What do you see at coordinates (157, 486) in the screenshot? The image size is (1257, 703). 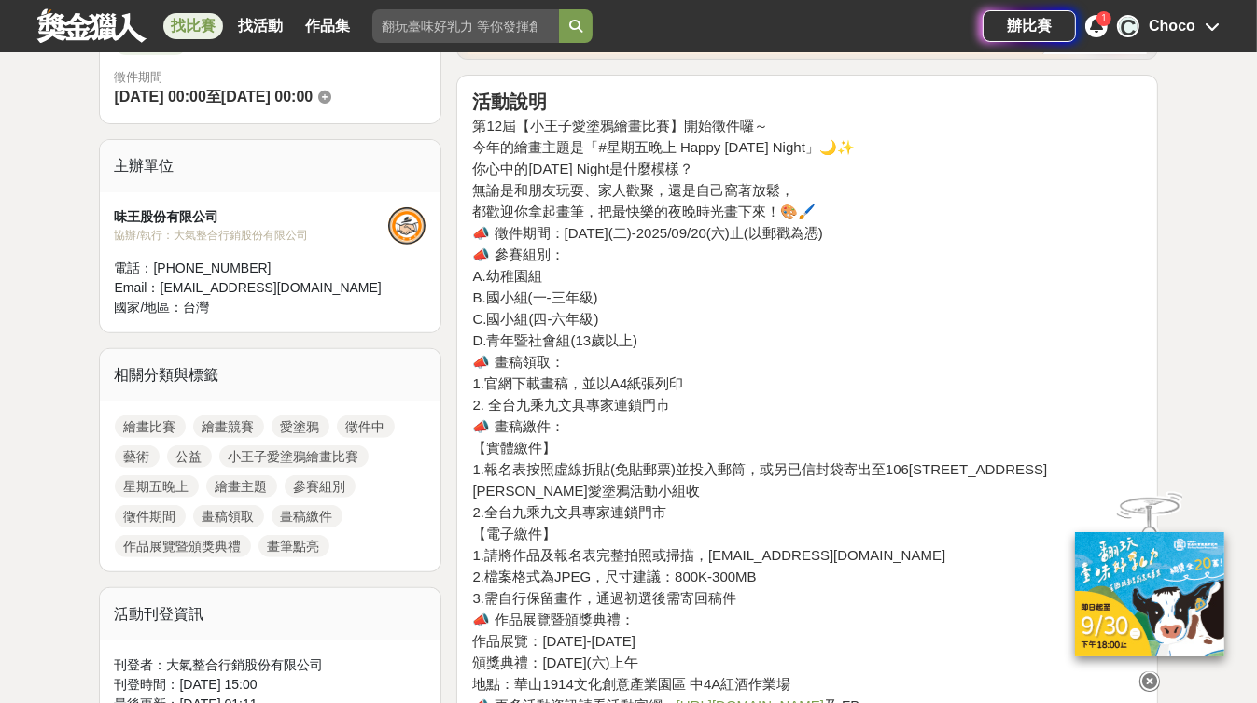 I see `a: 星期五晚上` at bounding box center [157, 486].